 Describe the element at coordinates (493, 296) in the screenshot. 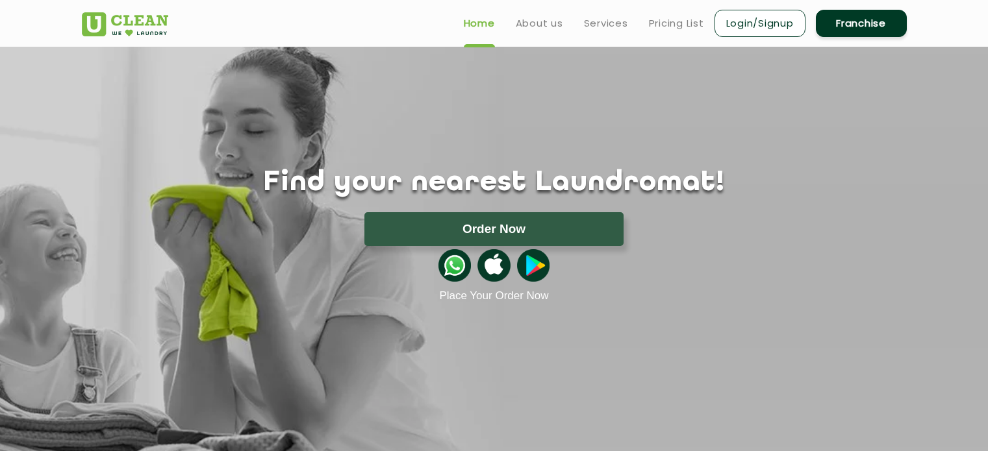

I see `a: Place Your Order Now` at that location.